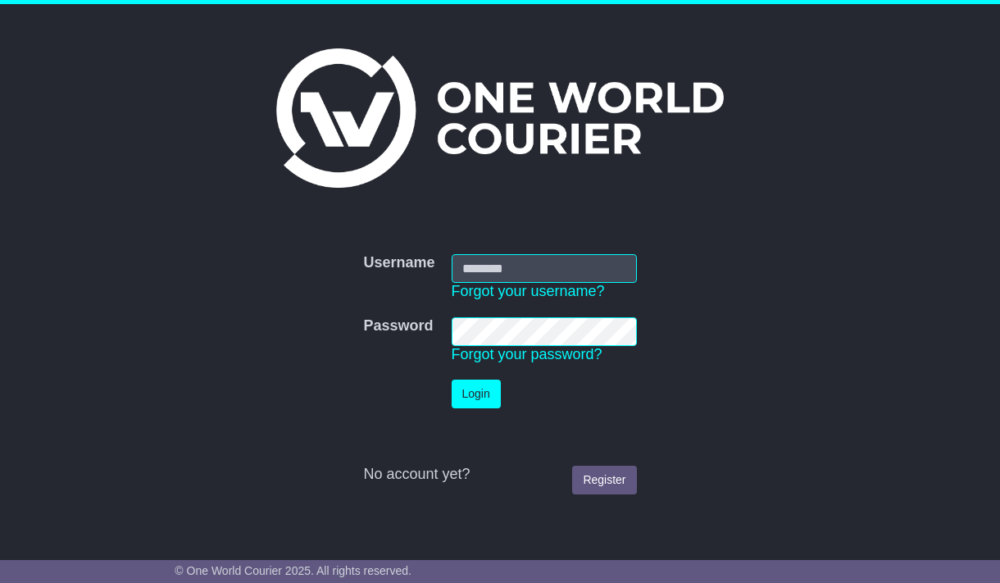 This screenshot has height=583, width=1000. Describe the element at coordinates (528, 291) in the screenshot. I see `a: Forgot your username?` at that location.